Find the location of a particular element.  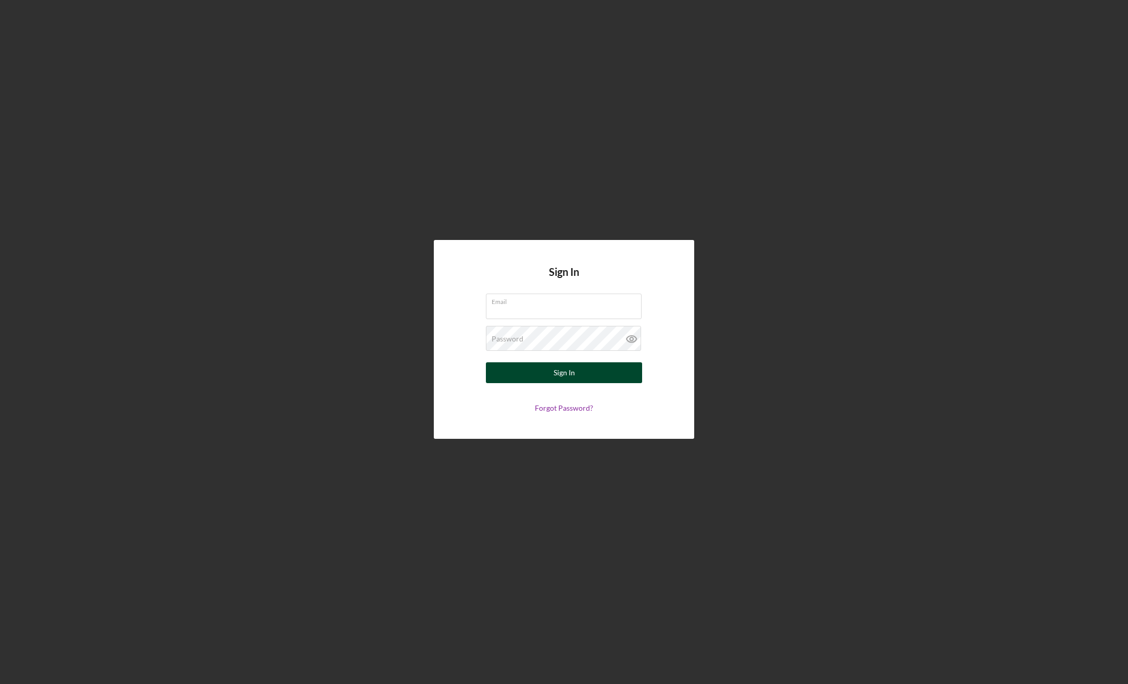

button: Sign In is located at coordinates (564, 373).